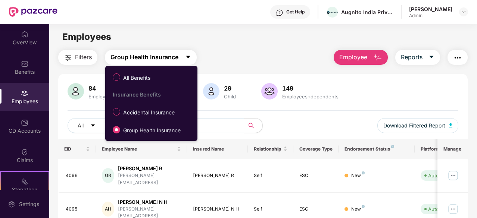  Describe the element at coordinates (418, 126) in the screenshot. I see `button: Download Filtered Report` at that location.